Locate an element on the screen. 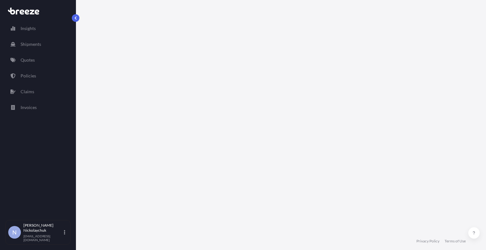  p: Insights is located at coordinates (28, 28).